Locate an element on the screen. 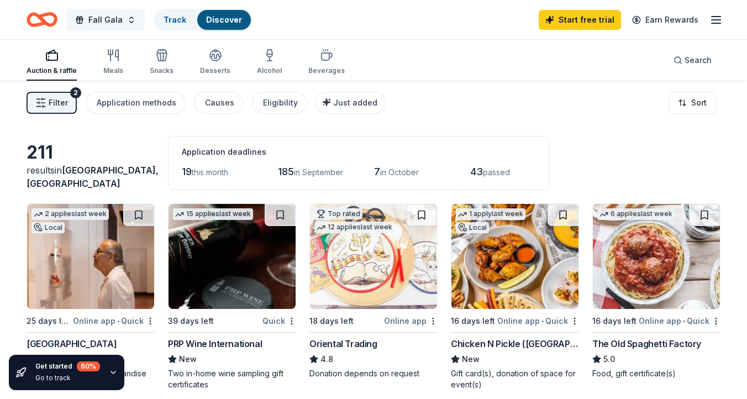  div: 60 % is located at coordinates (88, 366).